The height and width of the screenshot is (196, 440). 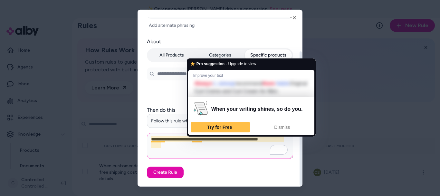 What do you see at coordinates (220, 146) in the screenshot?
I see `textarea: To enrich screen reader interactions, please activate Accessibility in Grammarly extension settings` at bounding box center [220, 146].